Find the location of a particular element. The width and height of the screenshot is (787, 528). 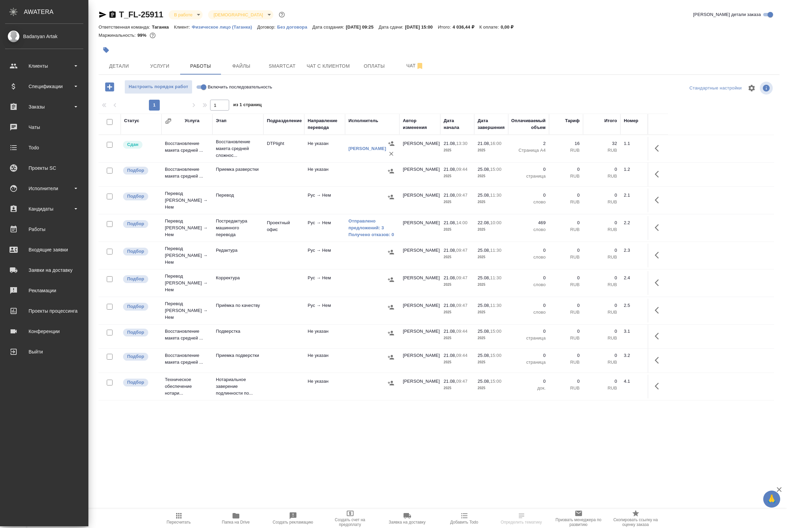

button: Скопировать ссылку на оценку заказа is located at coordinates (636, 518).